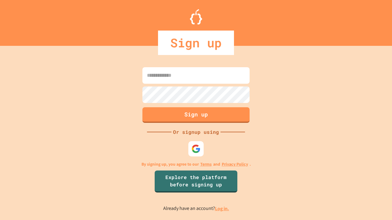 The width and height of the screenshot is (392, 220). Describe the element at coordinates (196, 182) in the screenshot. I see `a: Explore the platform before signing up` at that location.